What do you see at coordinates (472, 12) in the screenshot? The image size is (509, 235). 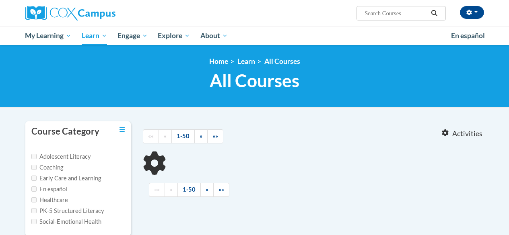 I see `button: Account Settings` at bounding box center [472, 12].